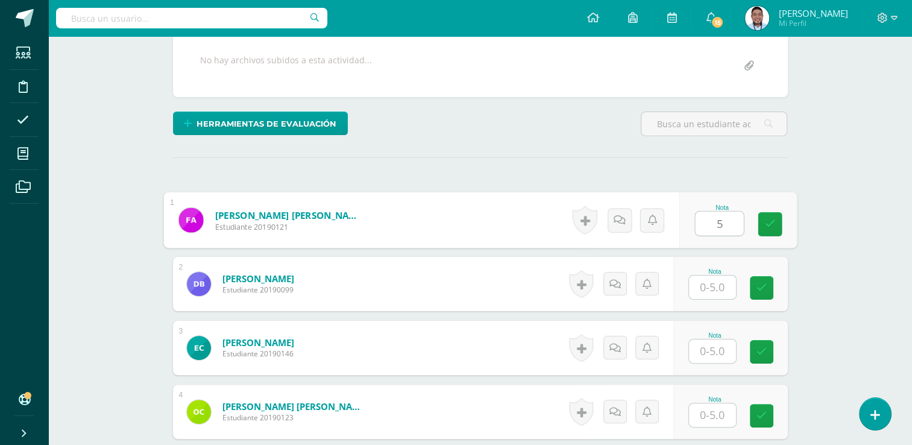 This screenshot has height=445, width=912. I want to click on img: faa1a398d1658442d581cdbcafd9680c.png, so click(199, 284).